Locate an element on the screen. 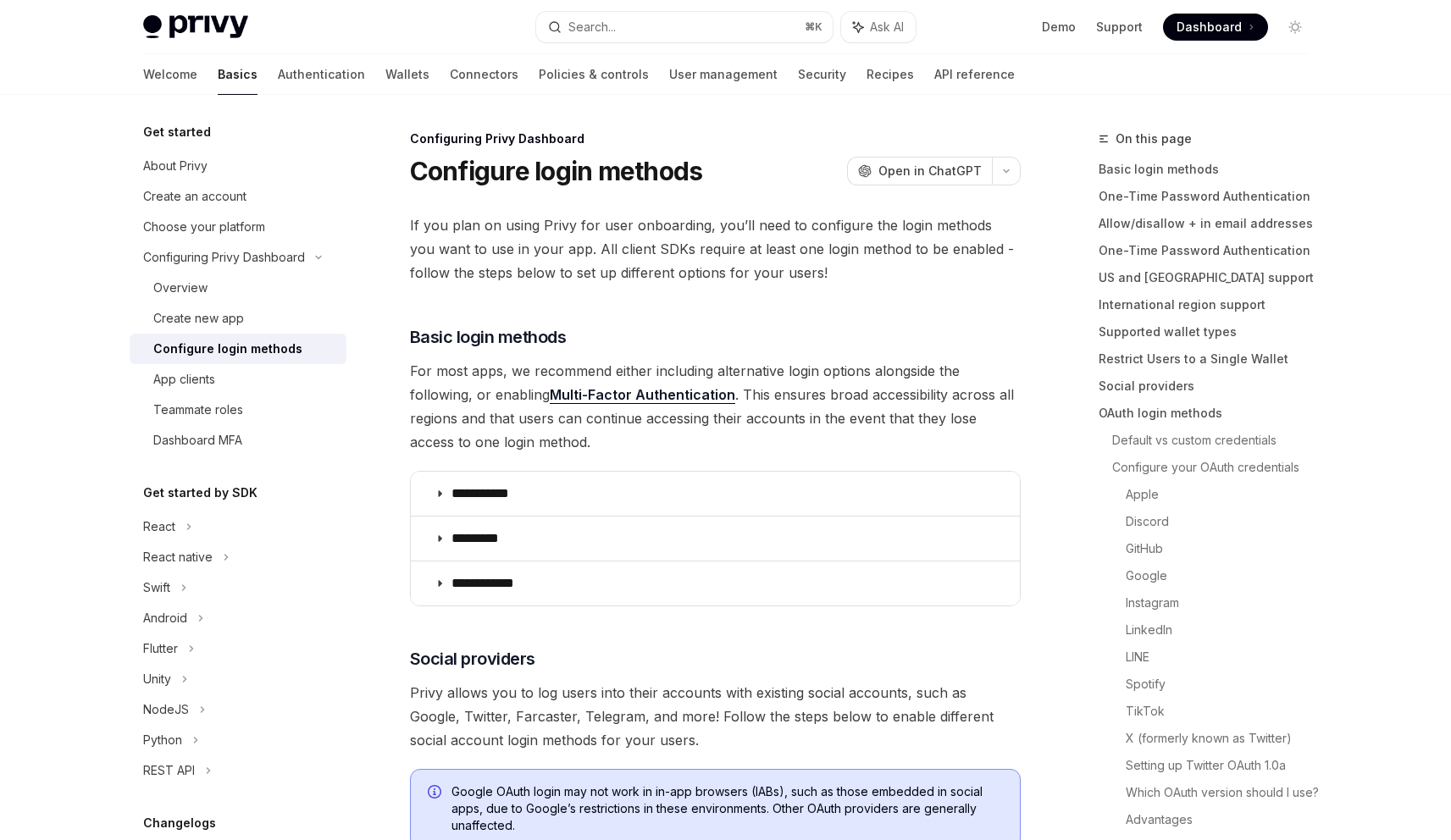 This screenshot has width=1451, height=840. a: Apple is located at coordinates (1224, 495).